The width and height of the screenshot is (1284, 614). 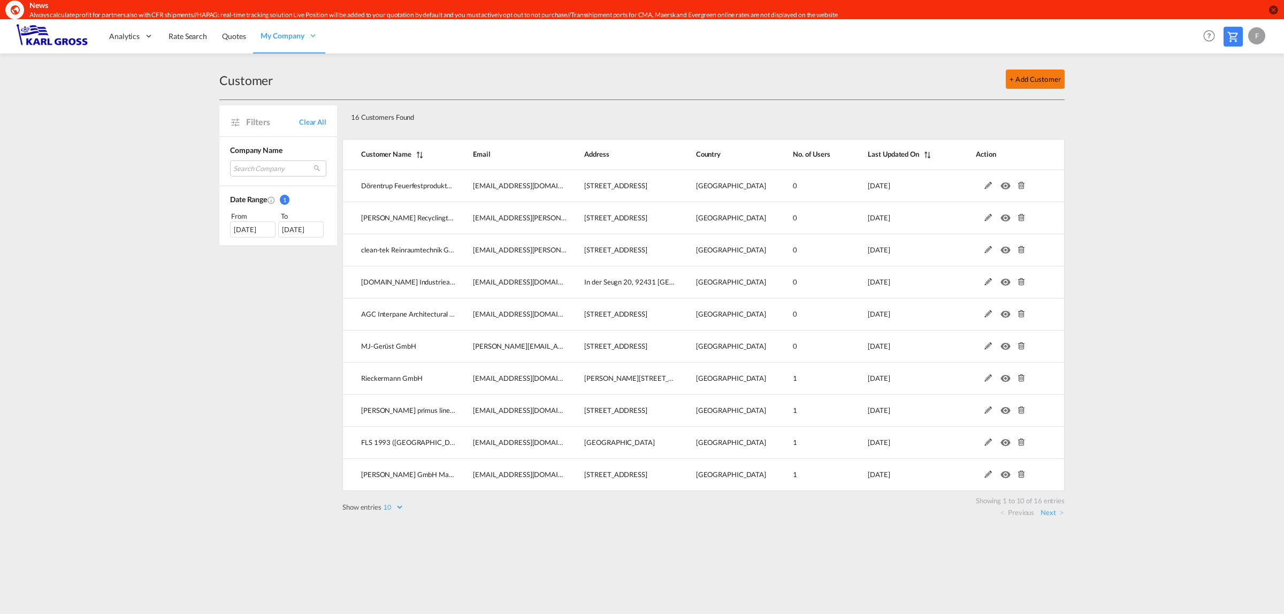 I want to click on td: Steinbeisstraße 4, 71272 Renningen, so click(x=622, y=250).